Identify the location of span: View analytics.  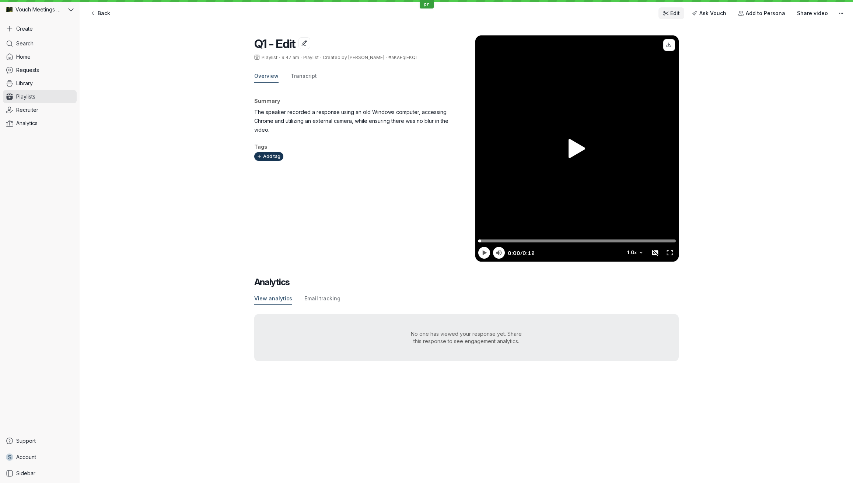
(273, 298).